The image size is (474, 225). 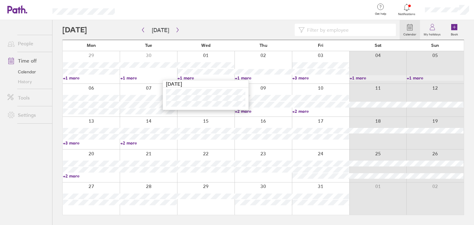 I want to click on span: Get help, so click(x=381, y=14).